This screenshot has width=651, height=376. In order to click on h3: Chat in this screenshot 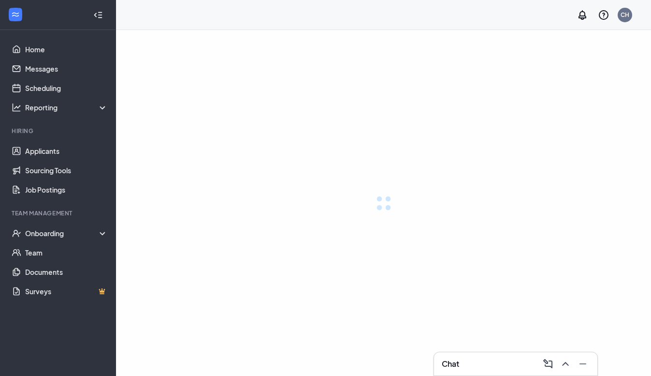, I will do `click(451, 364)`.